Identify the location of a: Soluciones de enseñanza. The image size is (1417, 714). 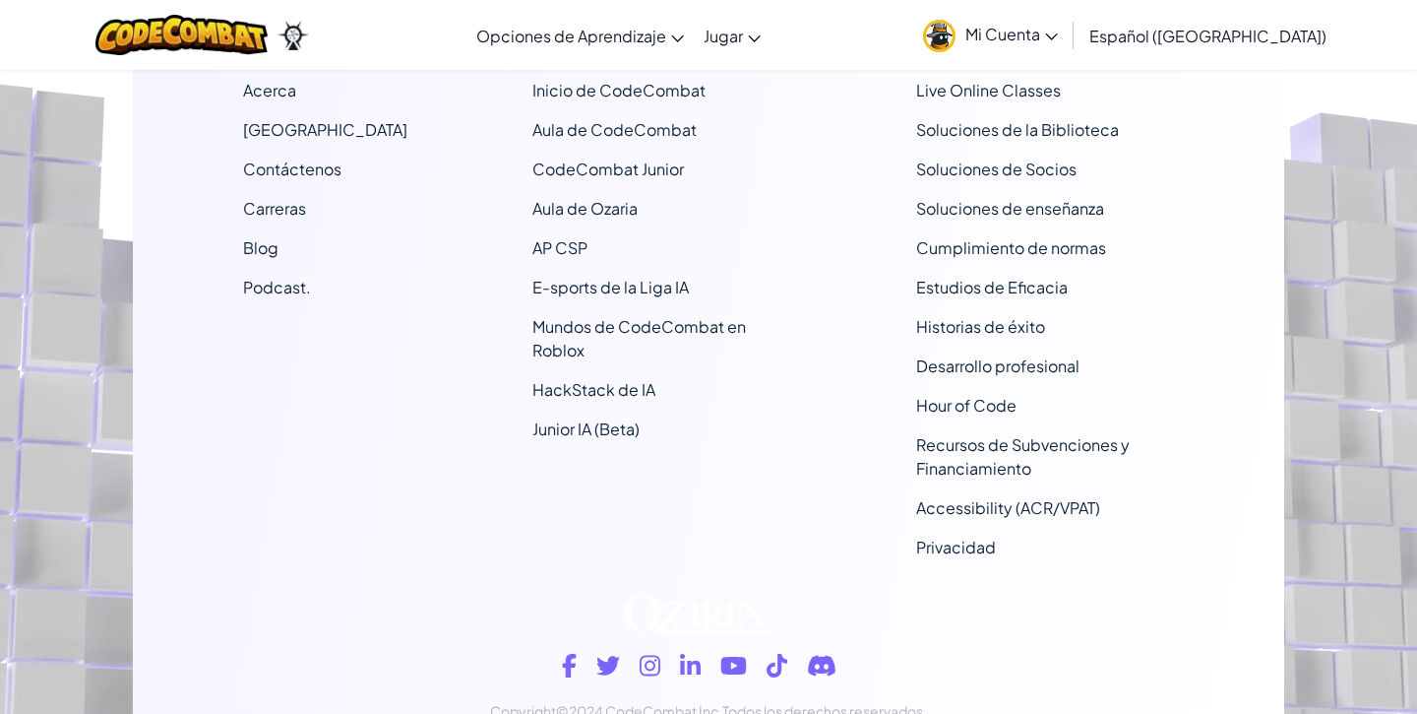
(1010, 208).